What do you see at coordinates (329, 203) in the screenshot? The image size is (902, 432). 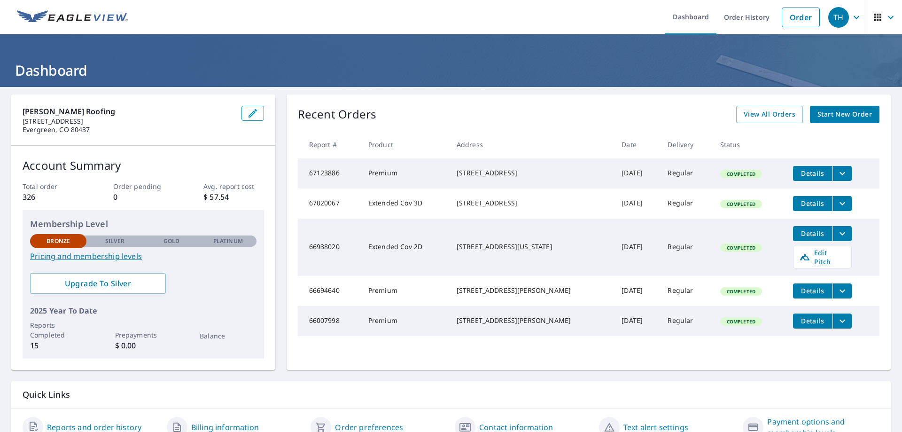 I see `td: 67020067` at bounding box center [329, 203].